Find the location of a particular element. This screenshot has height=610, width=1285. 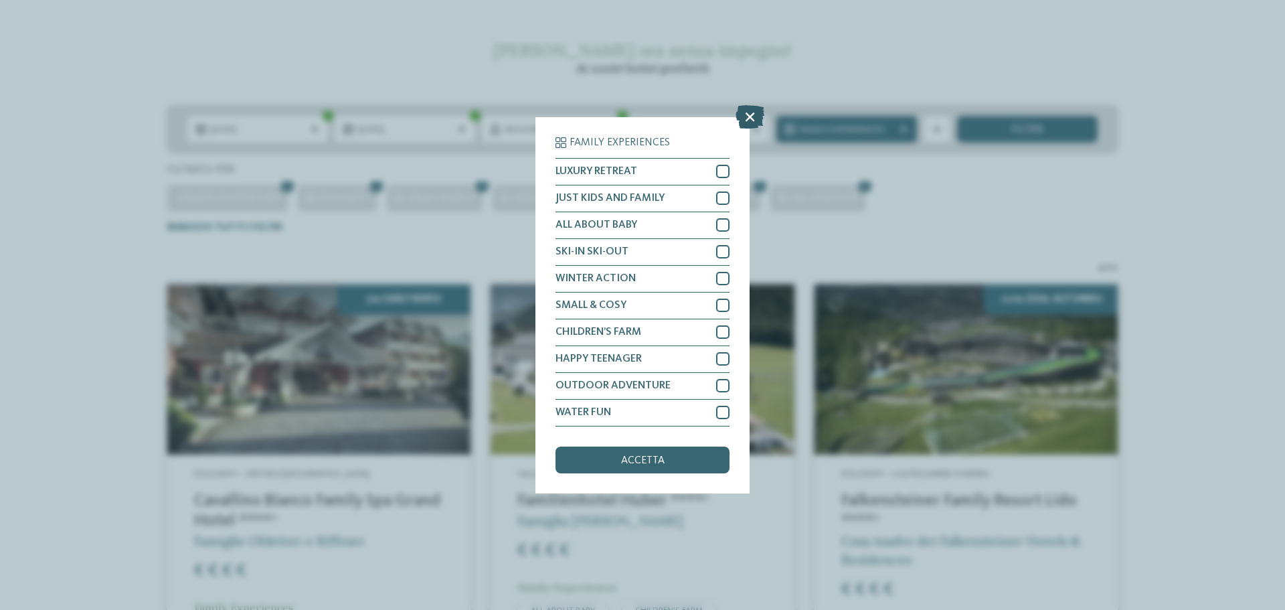

span: Family Experiences is located at coordinates (620, 143).